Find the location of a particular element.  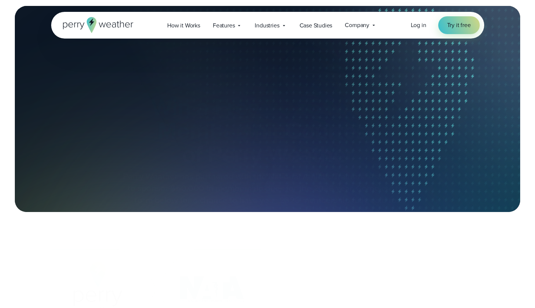

span: Try it free is located at coordinates (459, 25).